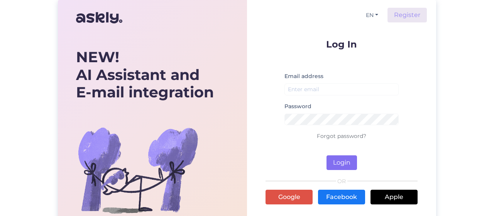 The width and height of the screenshot is (494, 216). I want to click on a: Forgot password?, so click(342, 136).